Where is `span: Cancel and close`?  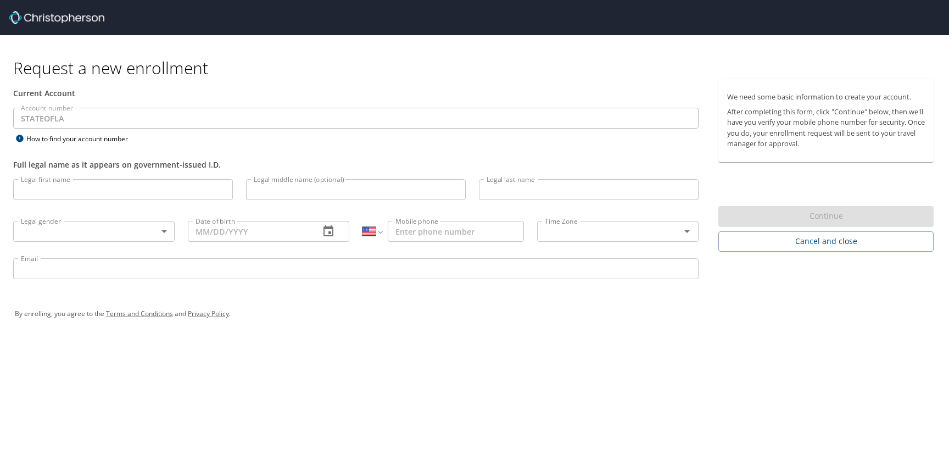 span: Cancel and close is located at coordinates (826, 241).